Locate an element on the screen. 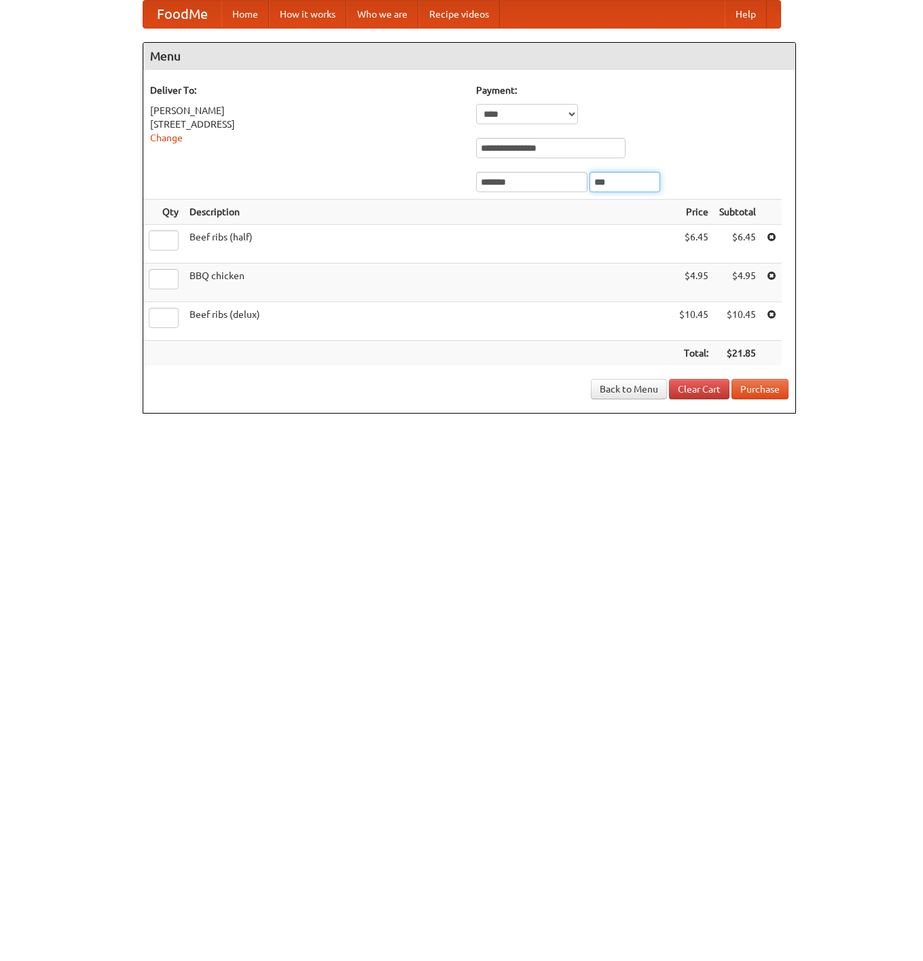 The image size is (923, 961). a: Home is located at coordinates (245, 14).